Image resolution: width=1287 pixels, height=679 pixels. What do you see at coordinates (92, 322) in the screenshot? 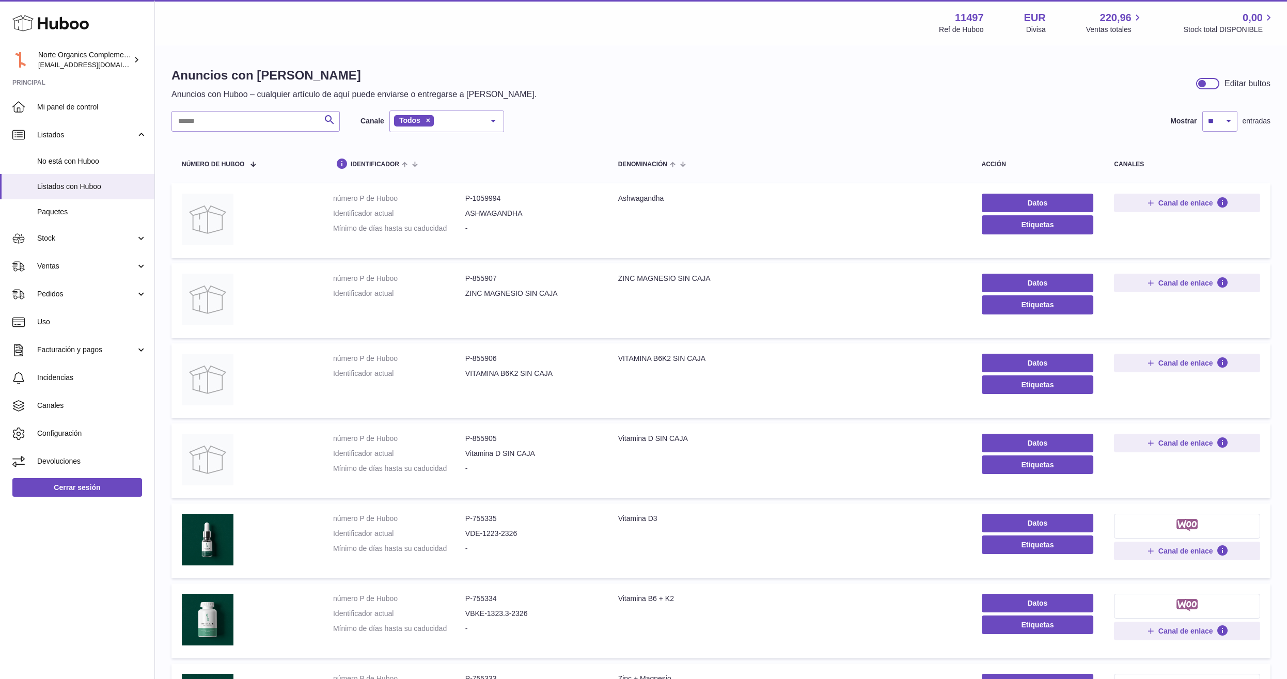
I see `span: Uso` at bounding box center [92, 322].